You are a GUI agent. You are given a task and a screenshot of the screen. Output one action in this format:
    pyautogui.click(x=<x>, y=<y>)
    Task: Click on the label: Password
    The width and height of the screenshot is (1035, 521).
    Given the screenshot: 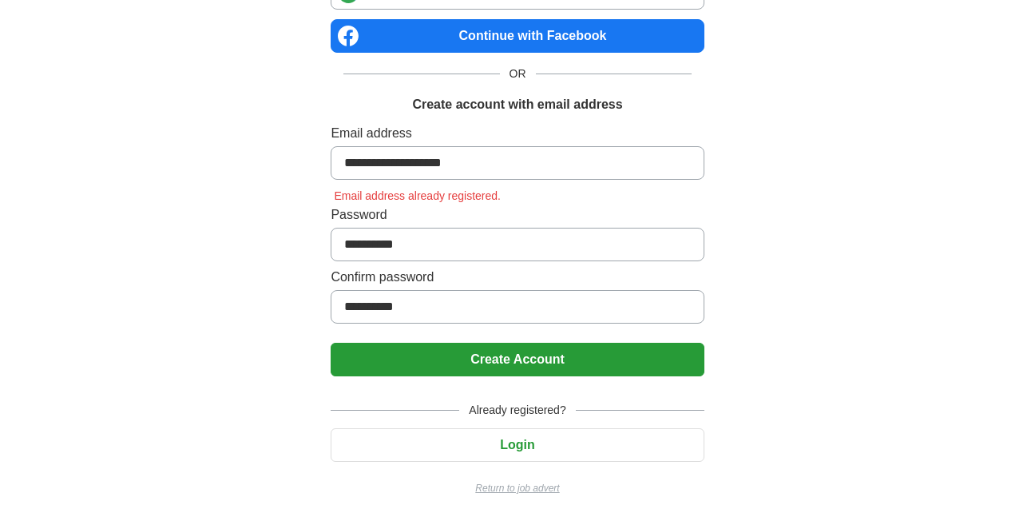 What is the action you would take?
    pyautogui.click(x=517, y=215)
    